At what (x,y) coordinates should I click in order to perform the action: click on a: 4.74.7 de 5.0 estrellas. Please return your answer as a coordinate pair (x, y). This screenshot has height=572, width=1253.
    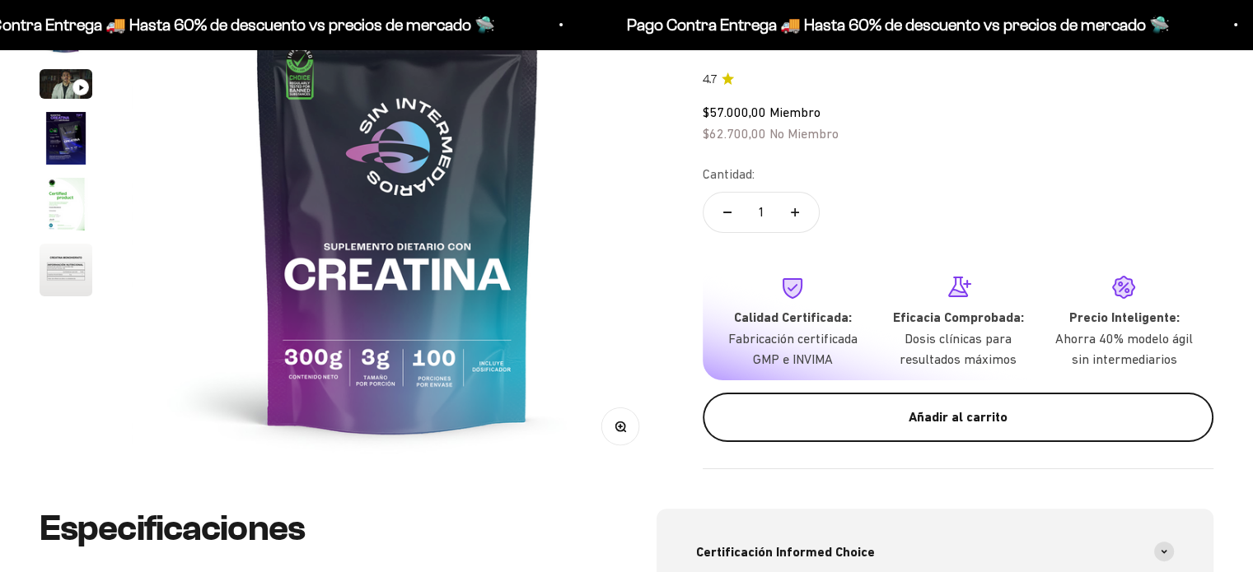
    Looking at the image, I should click on (958, 79).